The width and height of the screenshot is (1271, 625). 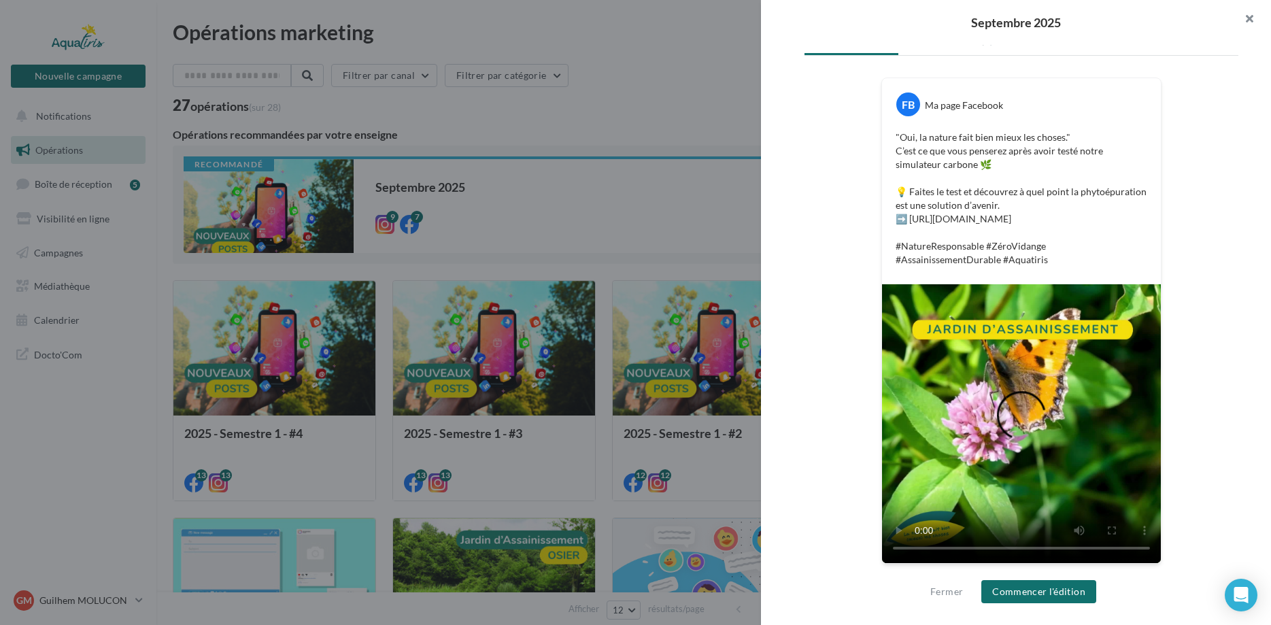 What do you see at coordinates (1241, 595) in the screenshot?
I see `div: Open Intercom Messenger` at bounding box center [1241, 595].